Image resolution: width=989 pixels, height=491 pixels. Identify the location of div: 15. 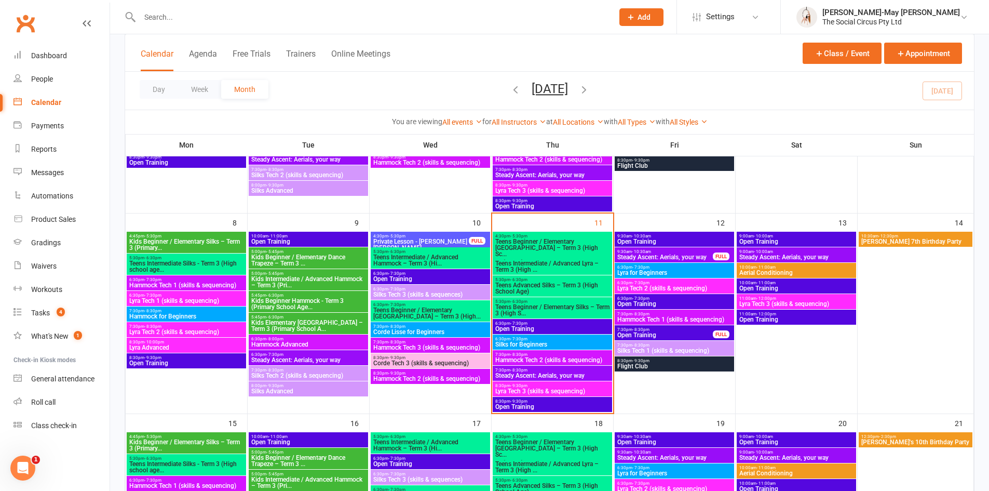
(238, 422).